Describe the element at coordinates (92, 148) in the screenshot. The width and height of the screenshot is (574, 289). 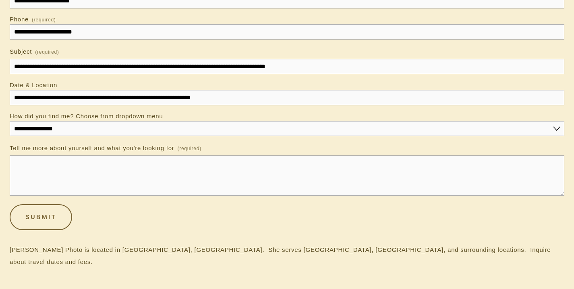
I see `span: Tell me more about yourself and what you're looking for` at that location.